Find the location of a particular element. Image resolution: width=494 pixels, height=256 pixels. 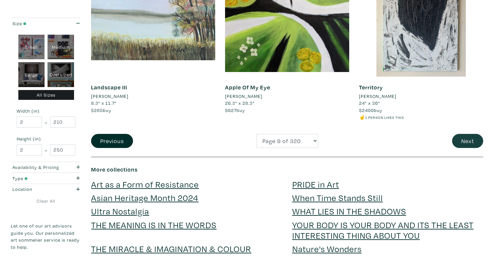

div: Large is located at coordinates (31, 75).